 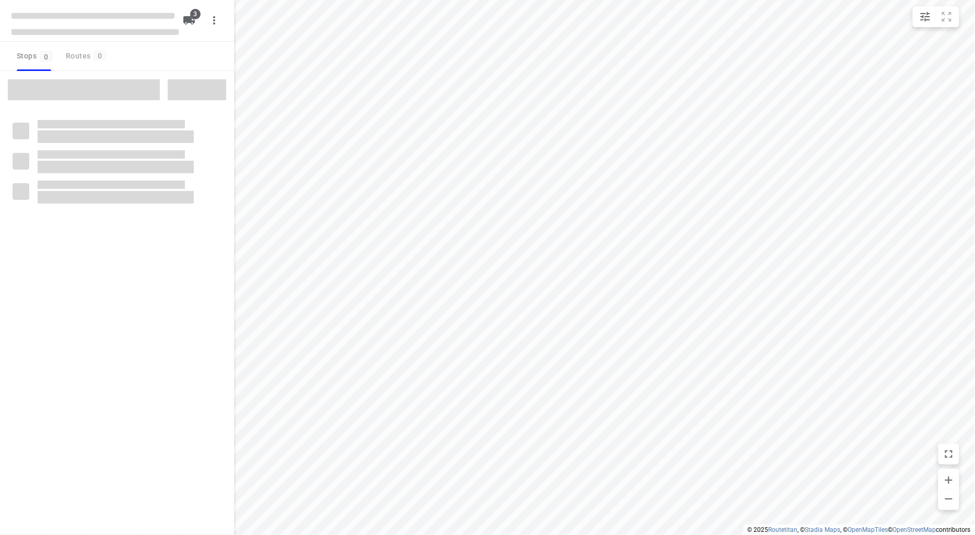 I want to click on a: Stadia Maps, so click(x=823, y=530).